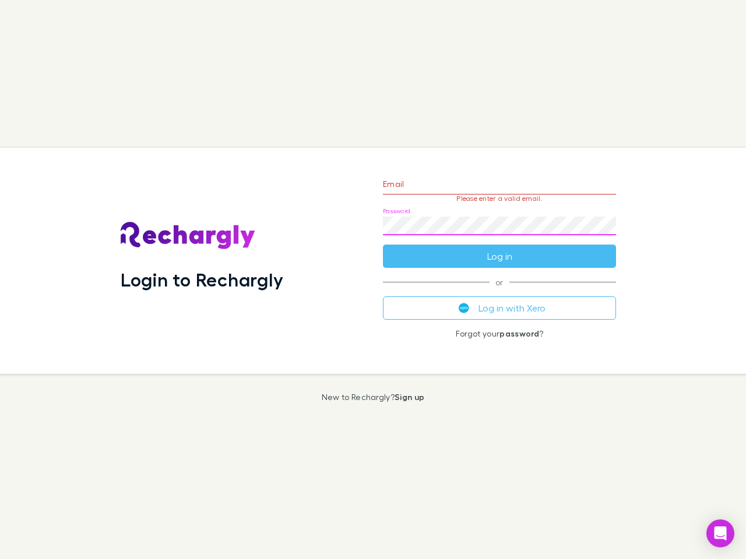  What do you see at coordinates (464, 308) in the screenshot?
I see `img: Xero's logo` at bounding box center [464, 308].